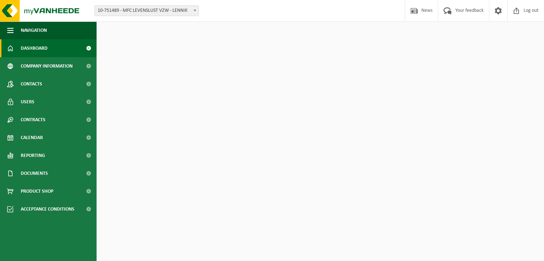 The height and width of the screenshot is (261, 544). I want to click on span: Dashboard, so click(34, 48).